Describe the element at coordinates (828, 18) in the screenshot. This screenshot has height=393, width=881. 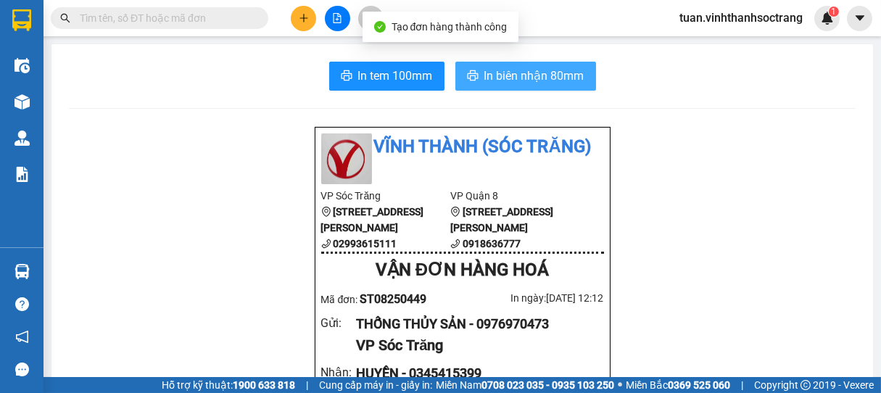
I see `img: icon-new-feature` at that location.